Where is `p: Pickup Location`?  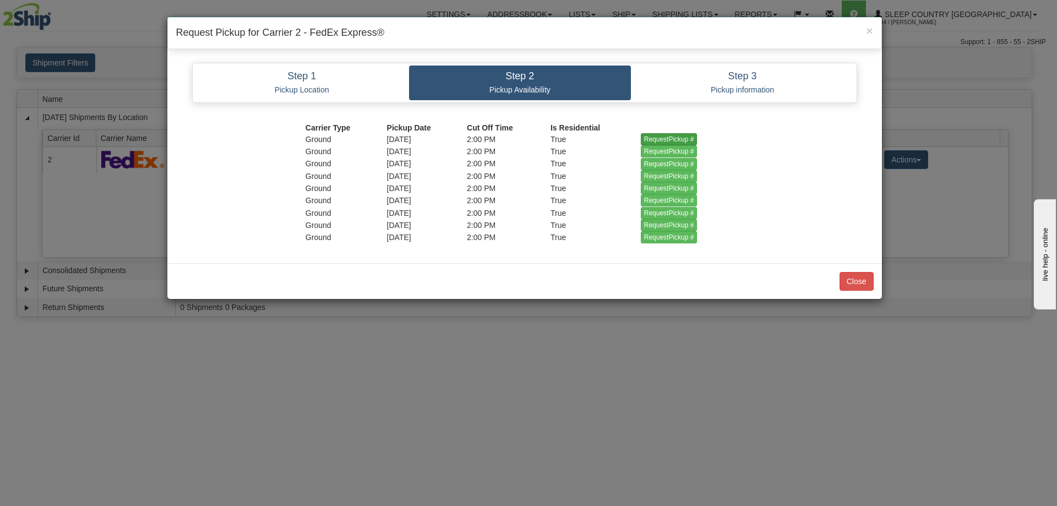
p: Pickup Location is located at coordinates (302, 90).